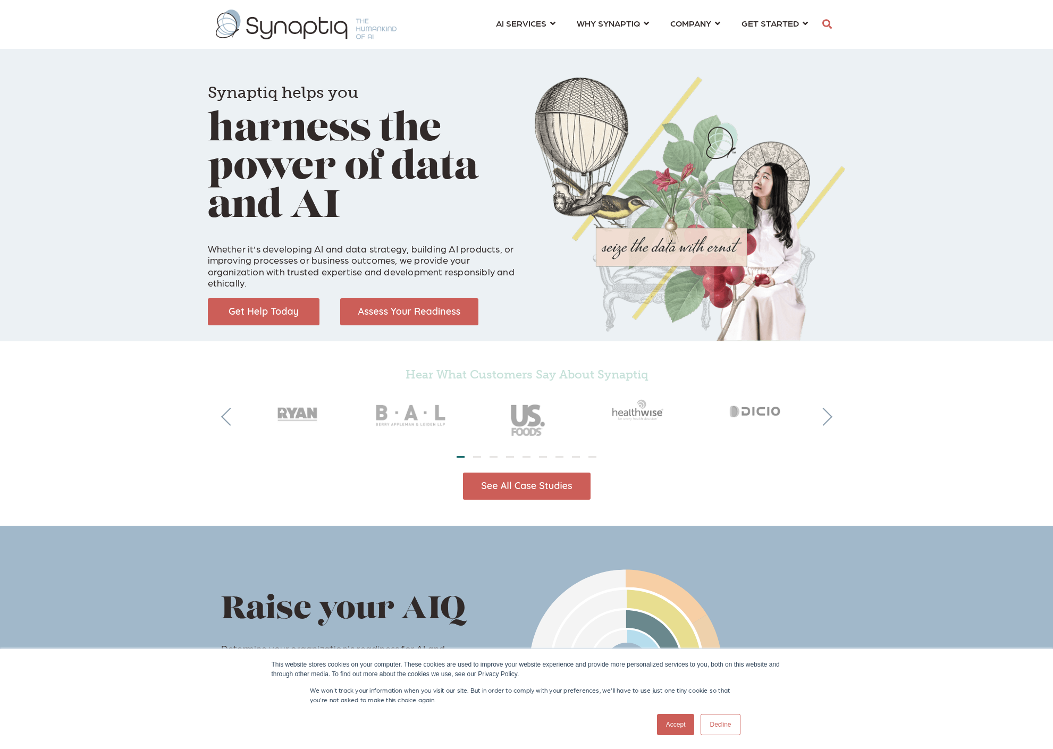 The height and width of the screenshot is (749, 1053). Describe the element at coordinates (526, 23) in the screenshot. I see `a: AI SERVICES` at that location.